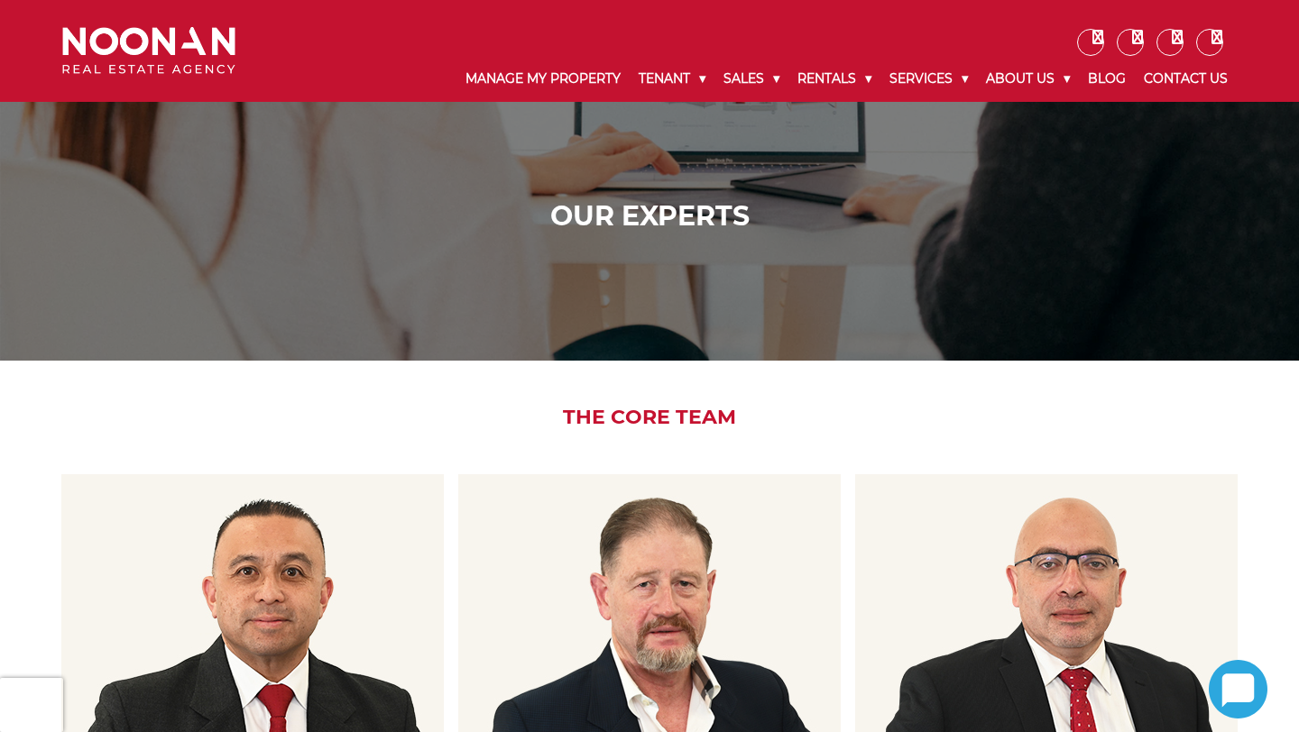 The image size is (1299, 732). Describe the element at coordinates (149, 51) in the screenshot. I see `img: Noonan Real Estate Agency` at that location.